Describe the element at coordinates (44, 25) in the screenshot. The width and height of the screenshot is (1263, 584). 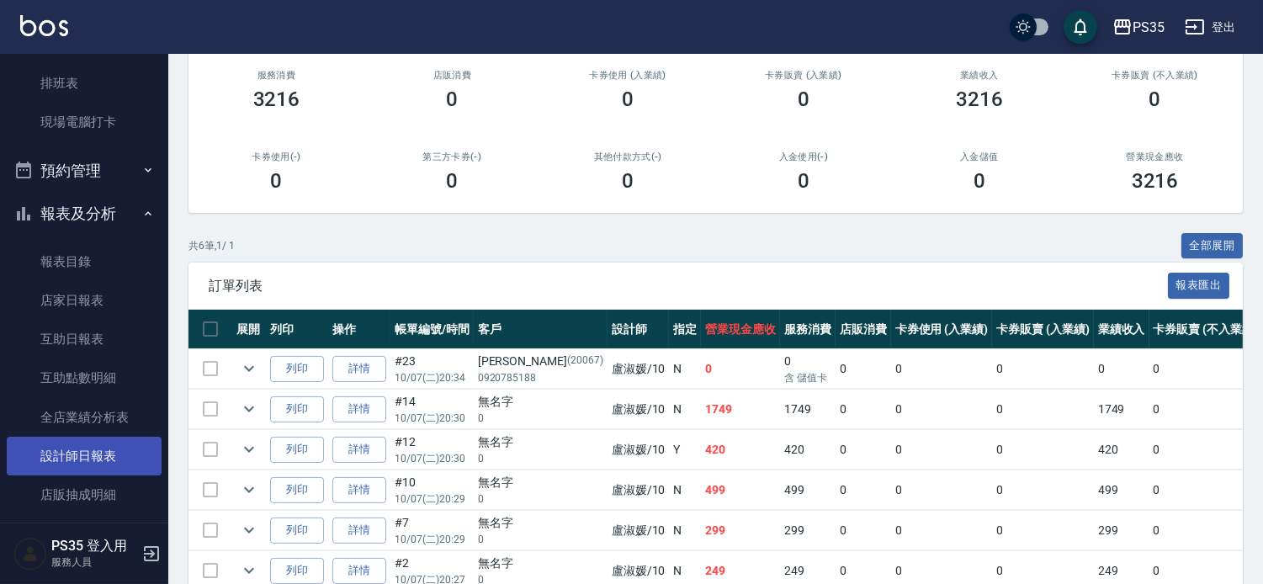
I see `img: Logo` at that location.